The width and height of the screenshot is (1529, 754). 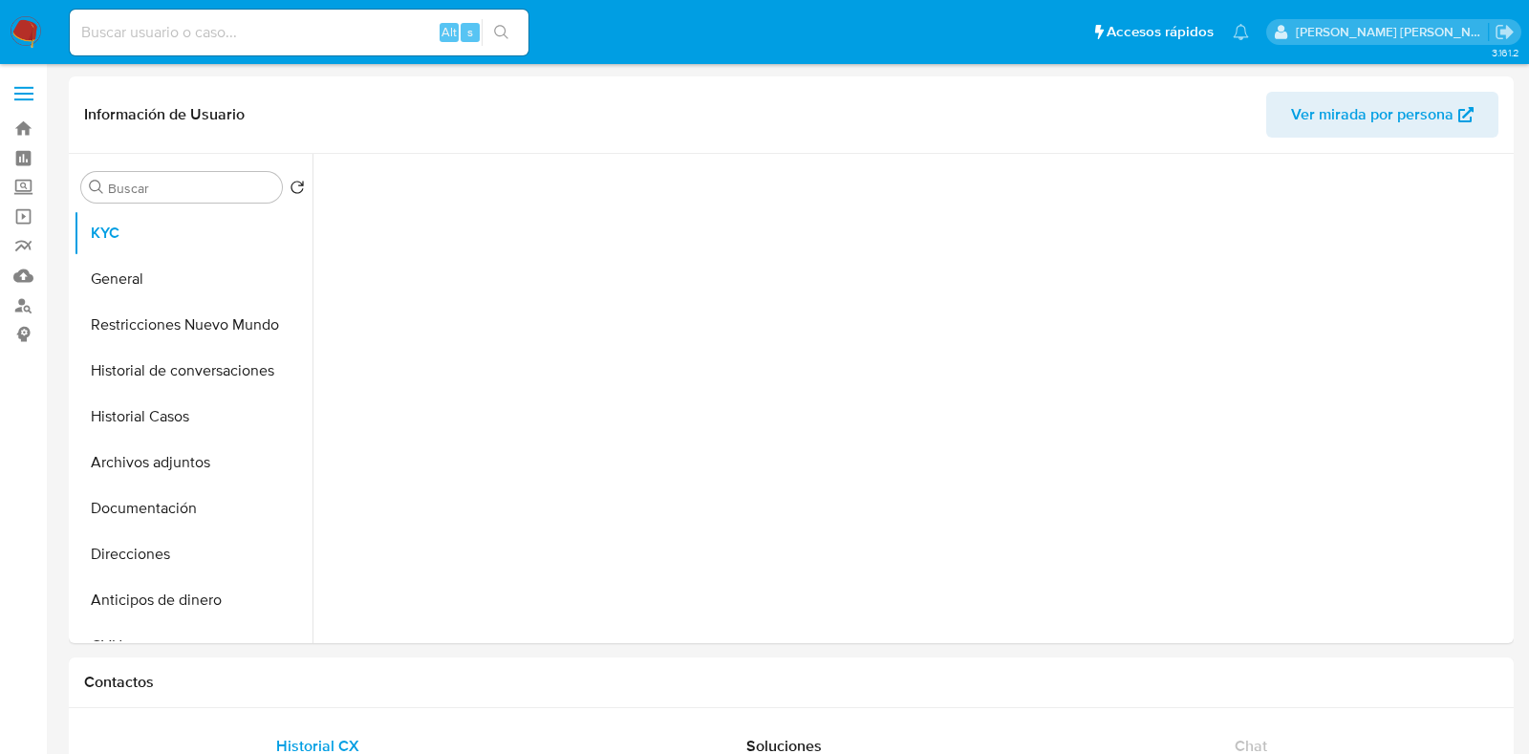 What do you see at coordinates (297, 190) in the screenshot?
I see `button: Volver al orden por defecto` at bounding box center [297, 190].